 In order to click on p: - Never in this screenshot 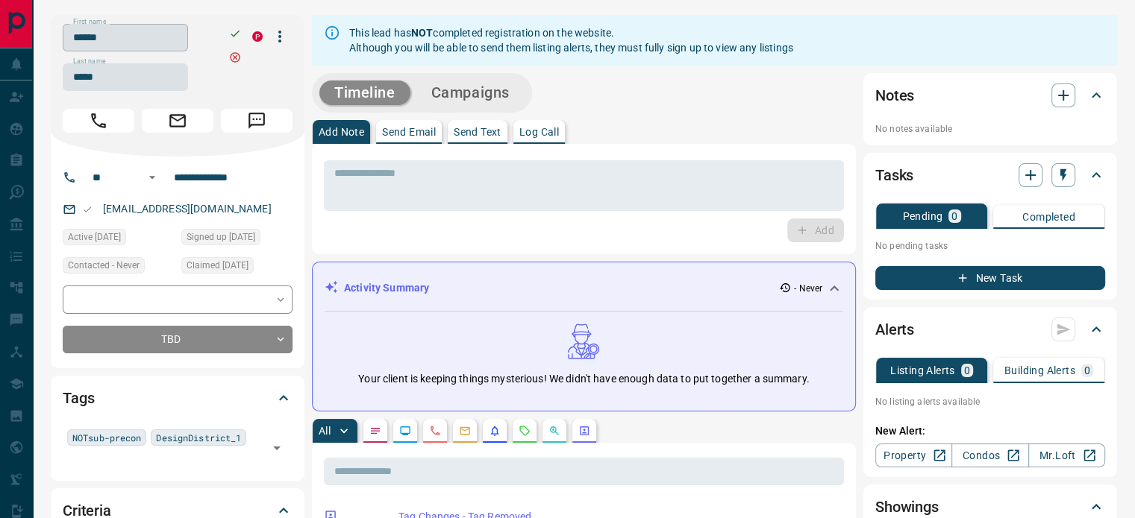, I will do `click(808, 289)`.